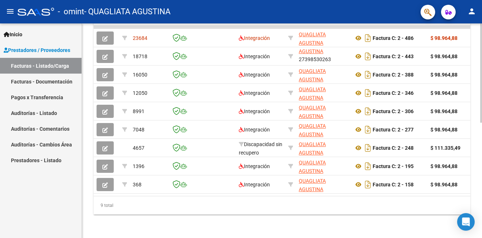 Image resolution: width=482 pixels, height=238 pixels. What do you see at coordinates (393, 93) in the screenshot?
I see `strong: Factura C: 2 - 346` at bounding box center [393, 93].